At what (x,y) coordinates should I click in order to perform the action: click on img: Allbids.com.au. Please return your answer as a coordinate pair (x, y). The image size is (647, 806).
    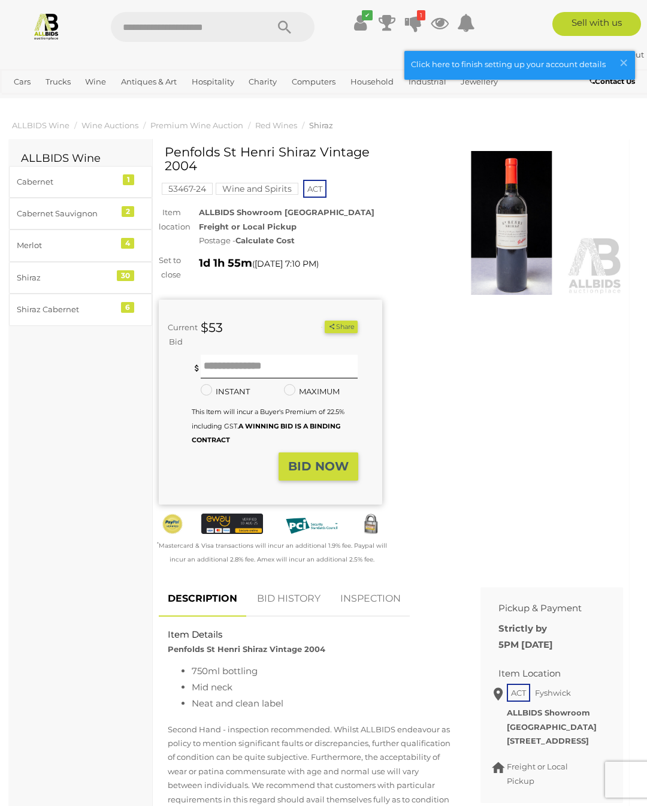
    Looking at the image, I should click on (46, 26).